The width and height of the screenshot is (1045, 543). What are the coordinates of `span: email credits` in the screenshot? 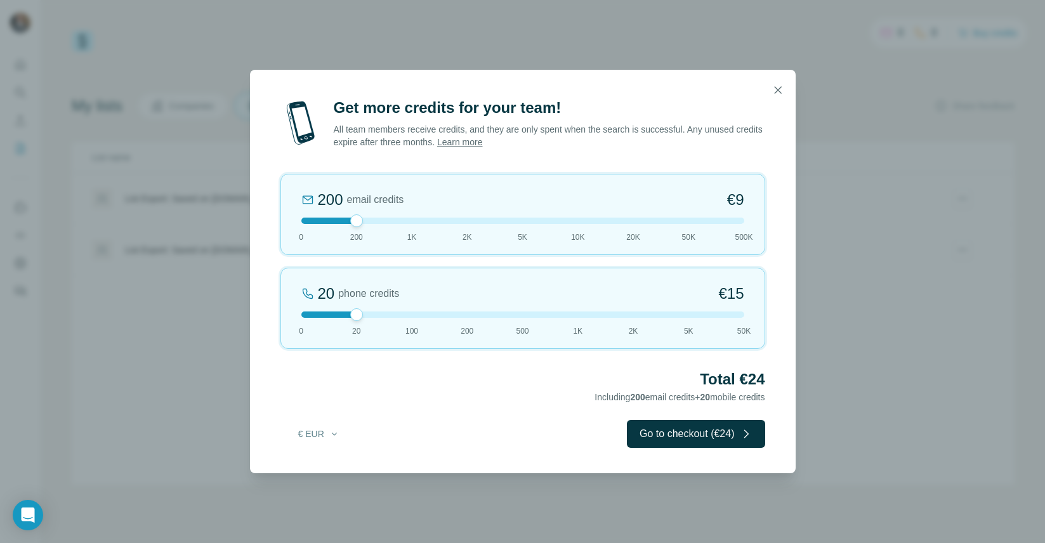 It's located at (376, 200).